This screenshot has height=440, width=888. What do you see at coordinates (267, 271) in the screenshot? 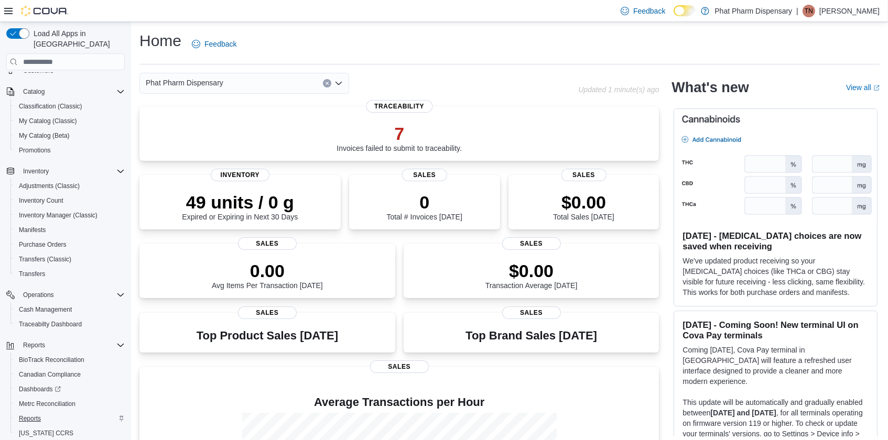
I see `p: 0.00` at bounding box center [267, 271].